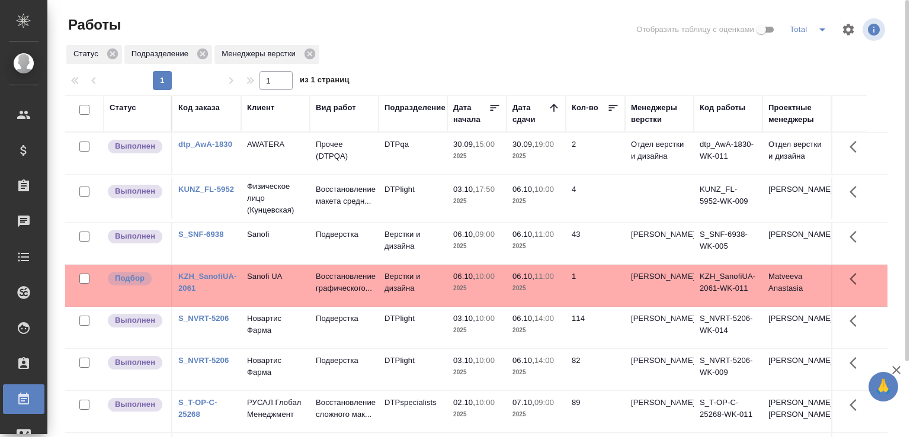  What do you see at coordinates (471, 114) in the screenshot?
I see `div: Дата начала` at bounding box center [471, 114].